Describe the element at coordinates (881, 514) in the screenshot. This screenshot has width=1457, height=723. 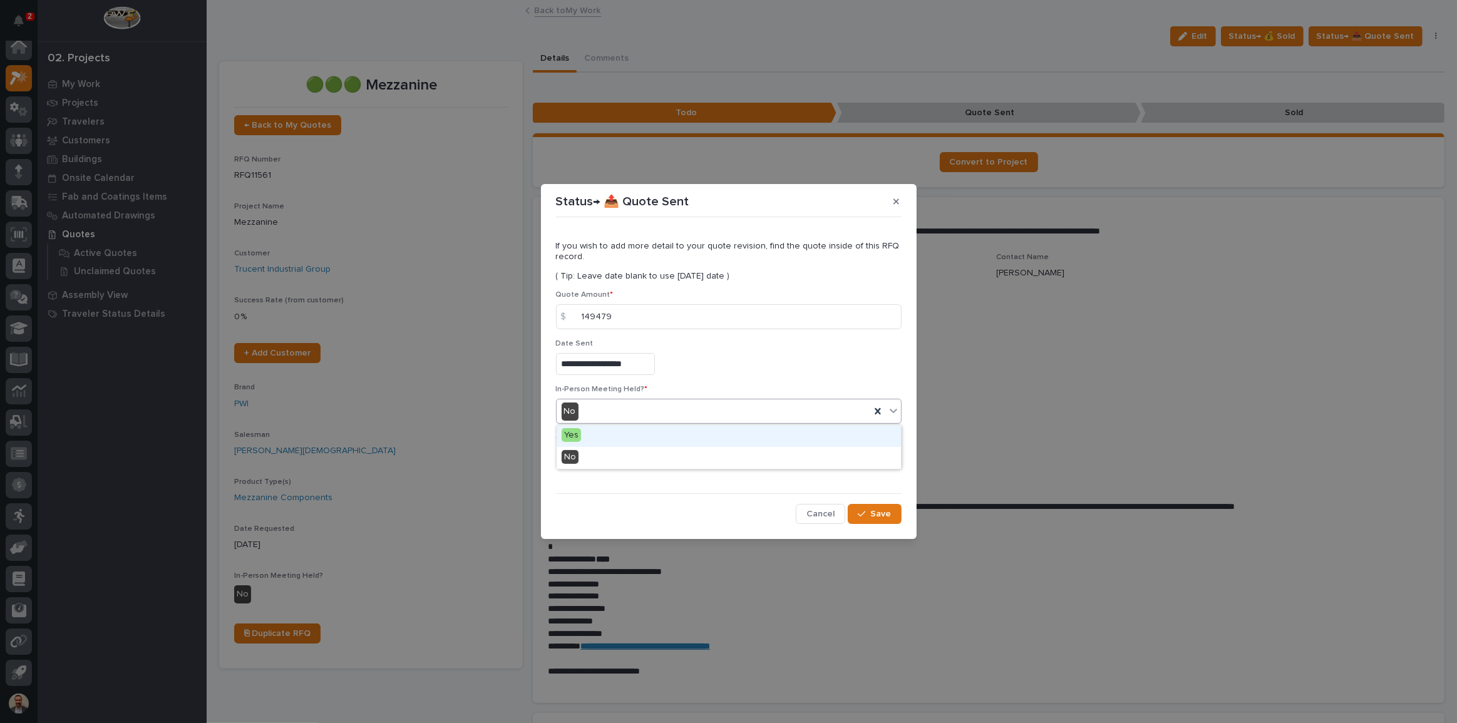
I see `span: Save` at that location.